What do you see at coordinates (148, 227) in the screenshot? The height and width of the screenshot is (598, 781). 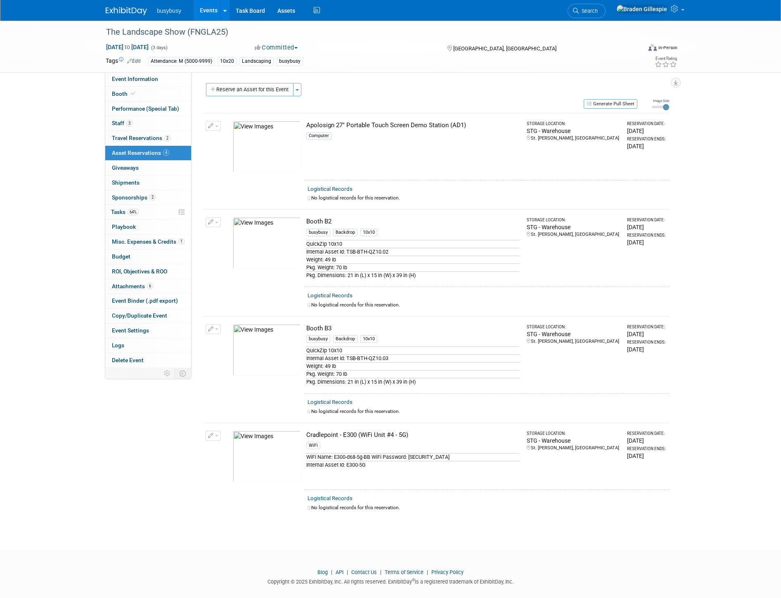 I see `a: Playbook` at bounding box center [148, 227].